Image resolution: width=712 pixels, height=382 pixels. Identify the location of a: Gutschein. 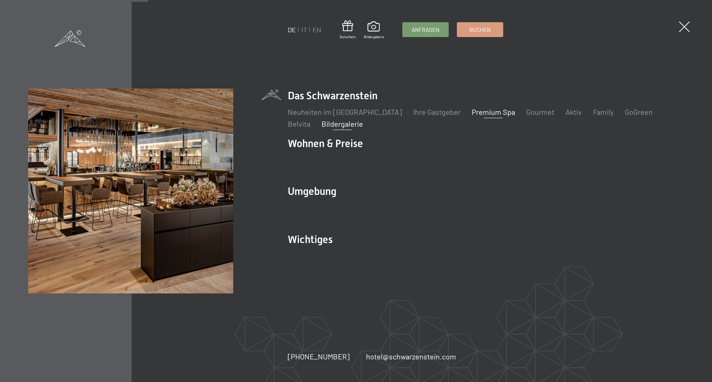
(347, 30).